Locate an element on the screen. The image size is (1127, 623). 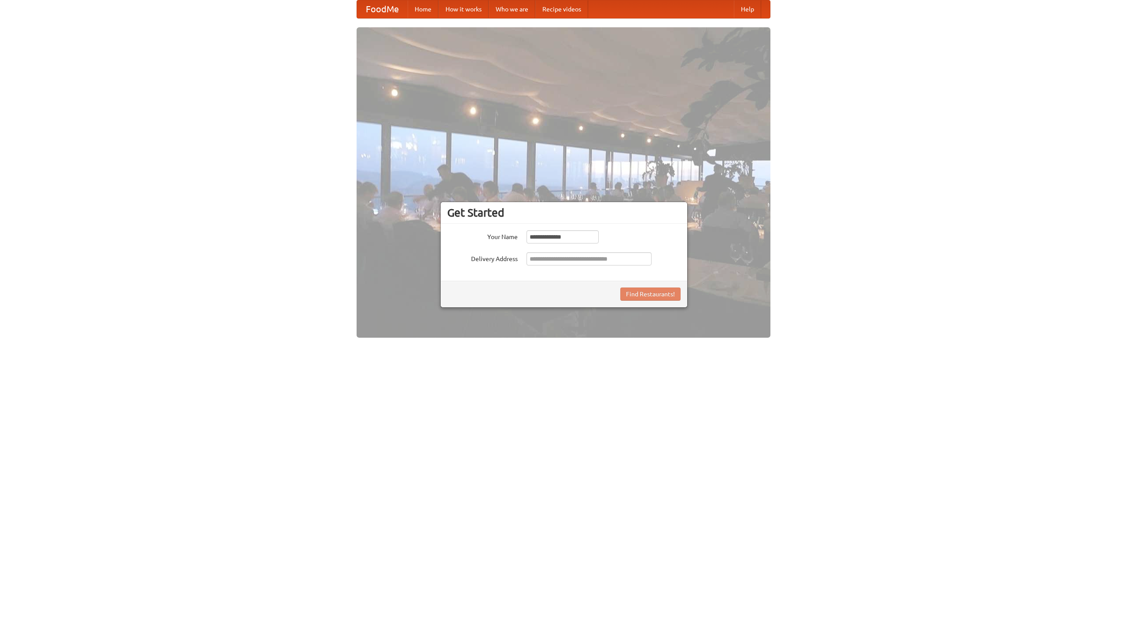
a: Home is located at coordinates (423, 9).